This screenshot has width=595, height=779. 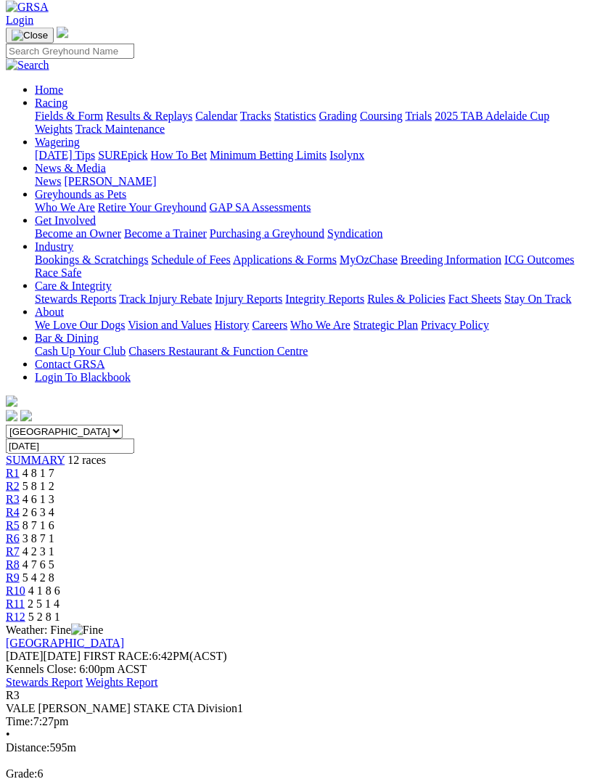 I want to click on a: 2025 TAB Adelaide Cup, so click(x=492, y=115).